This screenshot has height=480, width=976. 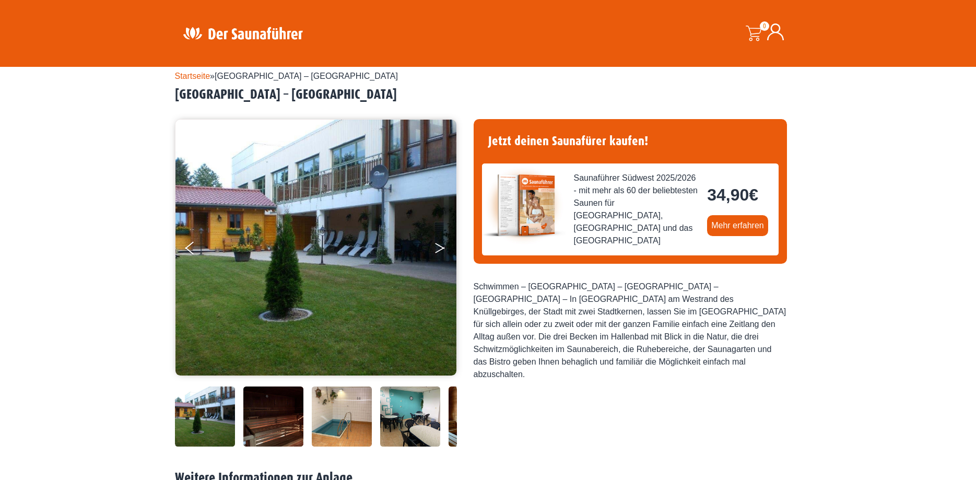 What do you see at coordinates (447, 250) in the screenshot?
I see `button: Next` at bounding box center [447, 250].